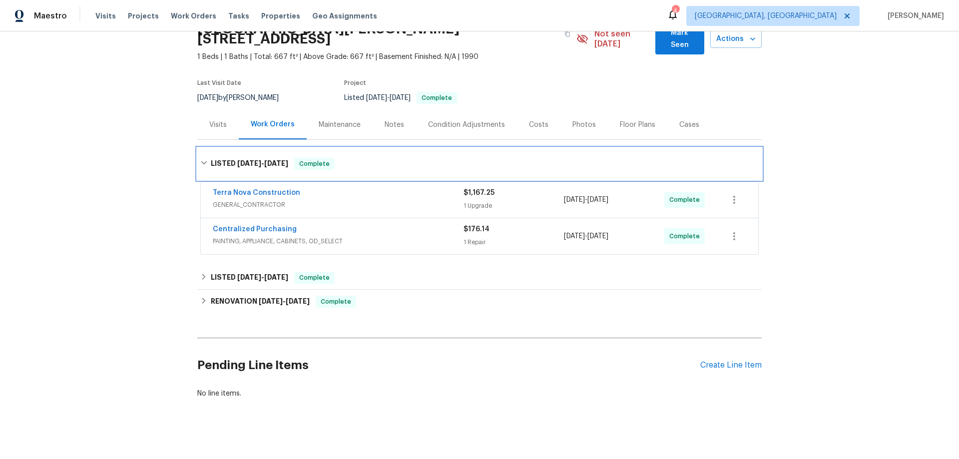 This screenshot has height=459, width=959. What do you see at coordinates (568, 34) in the screenshot?
I see `button: Copy Address` at bounding box center [568, 34].